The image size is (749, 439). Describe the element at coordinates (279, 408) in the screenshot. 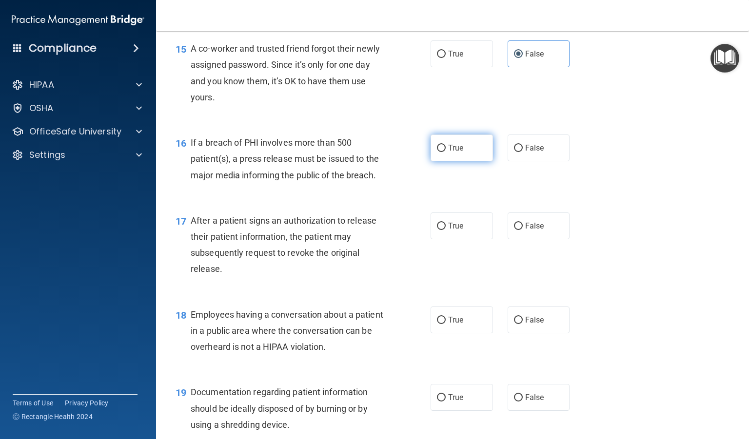

I see `span: Documentation regarding patient information should be ideally disposed of by burning or by using ...` at that location.